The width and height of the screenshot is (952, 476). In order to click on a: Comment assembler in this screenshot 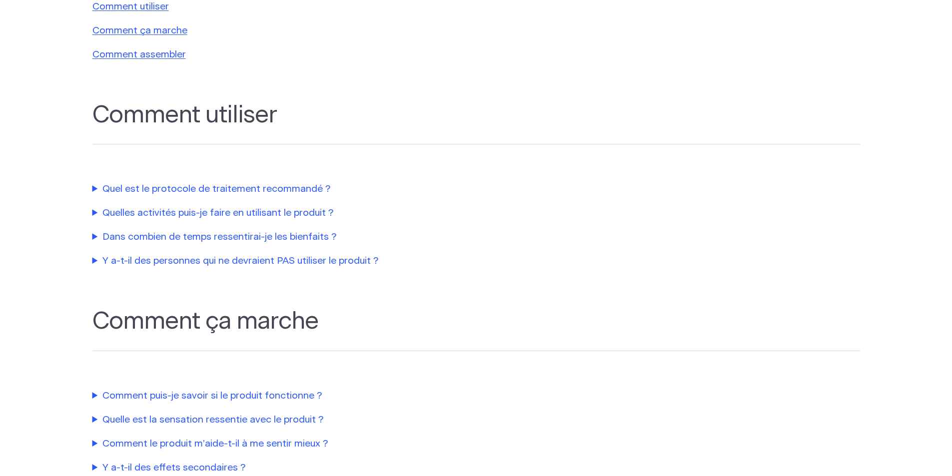, I will do `click(139, 54)`.